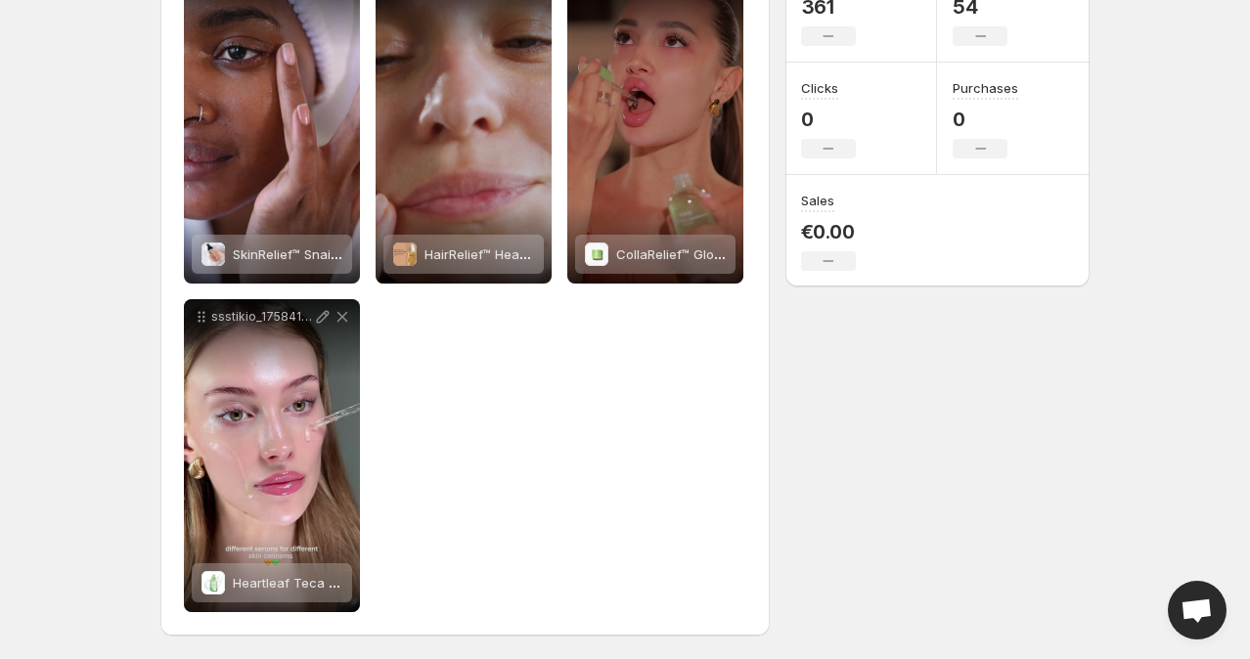 The height and width of the screenshot is (659, 1250). What do you see at coordinates (819, 88) in the screenshot?
I see `h3: Clicks` at bounding box center [819, 88].